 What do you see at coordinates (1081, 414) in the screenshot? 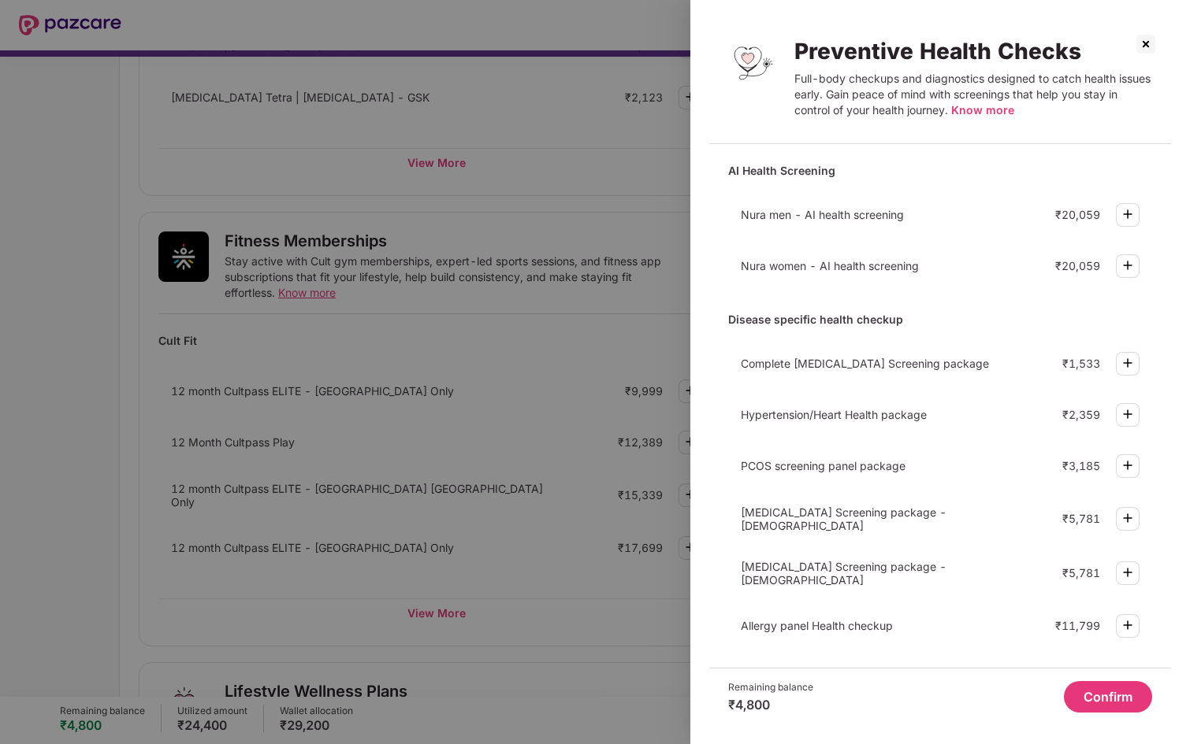
I see `div: ₹2,359` at bounding box center [1081, 414].